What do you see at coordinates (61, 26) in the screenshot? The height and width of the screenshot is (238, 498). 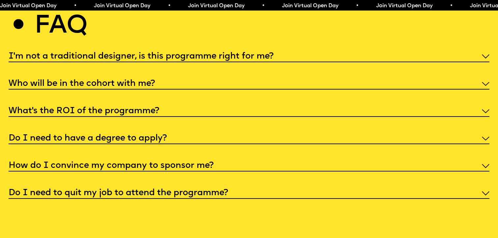 I see `h2: Faq` at bounding box center [61, 26].